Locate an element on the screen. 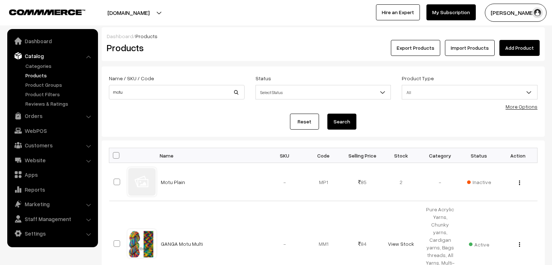 The width and height of the screenshot is (552, 265). th: Status is located at coordinates (479, 155).